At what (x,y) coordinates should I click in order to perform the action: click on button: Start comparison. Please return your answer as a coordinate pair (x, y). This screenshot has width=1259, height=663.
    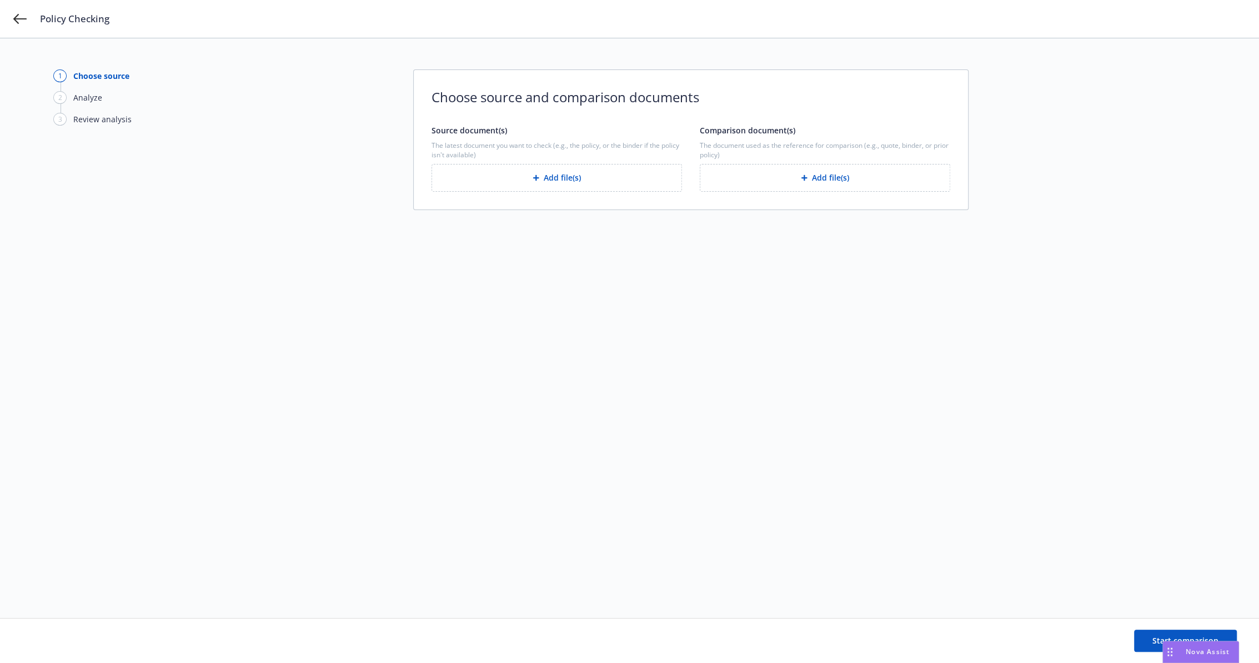
    Looking at the image, I should click on (1185, 640).